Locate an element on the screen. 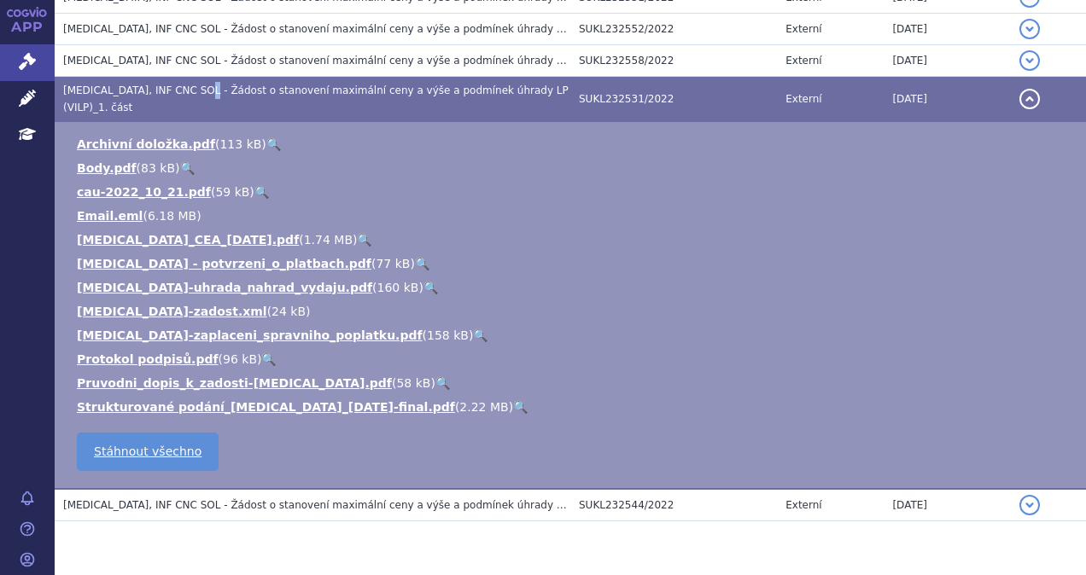 The width and height of the screenshot is (1086, 575). span: JEMPERLI, INF CNC SOL - Žádost o stanovení maximální ceny a výše a podmínek úhrady LP _5. část is located at coordinates (337, 29).